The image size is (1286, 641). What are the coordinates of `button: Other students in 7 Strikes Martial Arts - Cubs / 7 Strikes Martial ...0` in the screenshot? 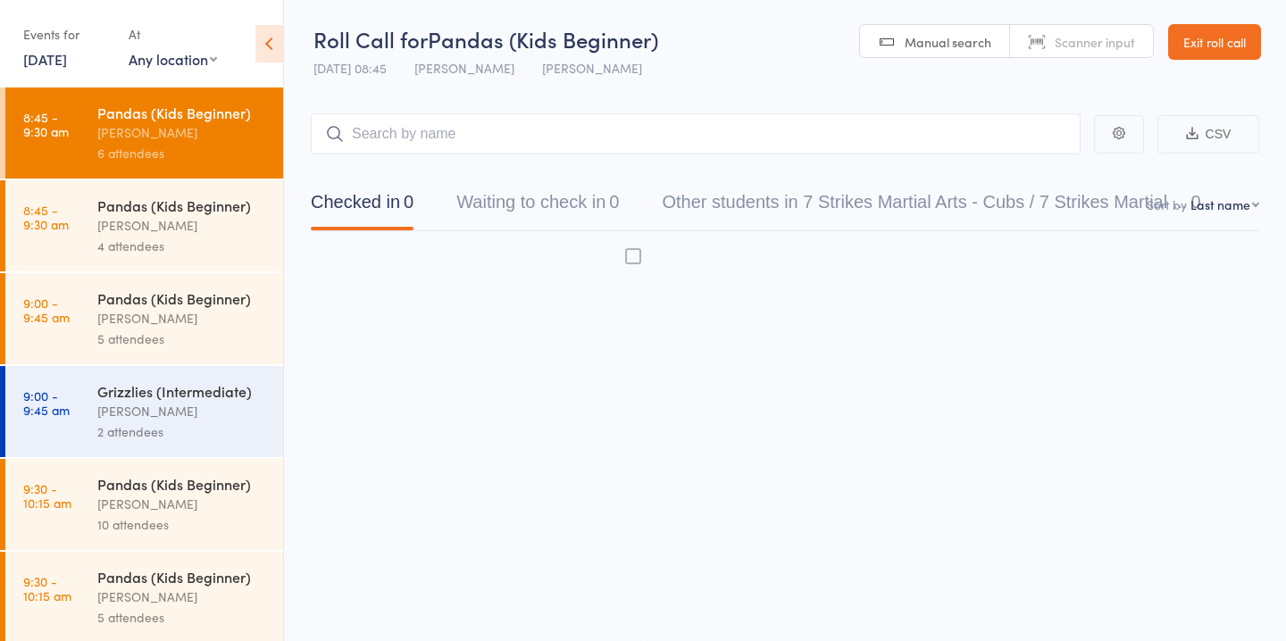 It's located at (931, 206).